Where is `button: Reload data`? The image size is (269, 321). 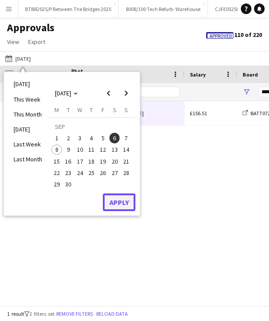
button: Reload data is located at coordinates (112, 314).